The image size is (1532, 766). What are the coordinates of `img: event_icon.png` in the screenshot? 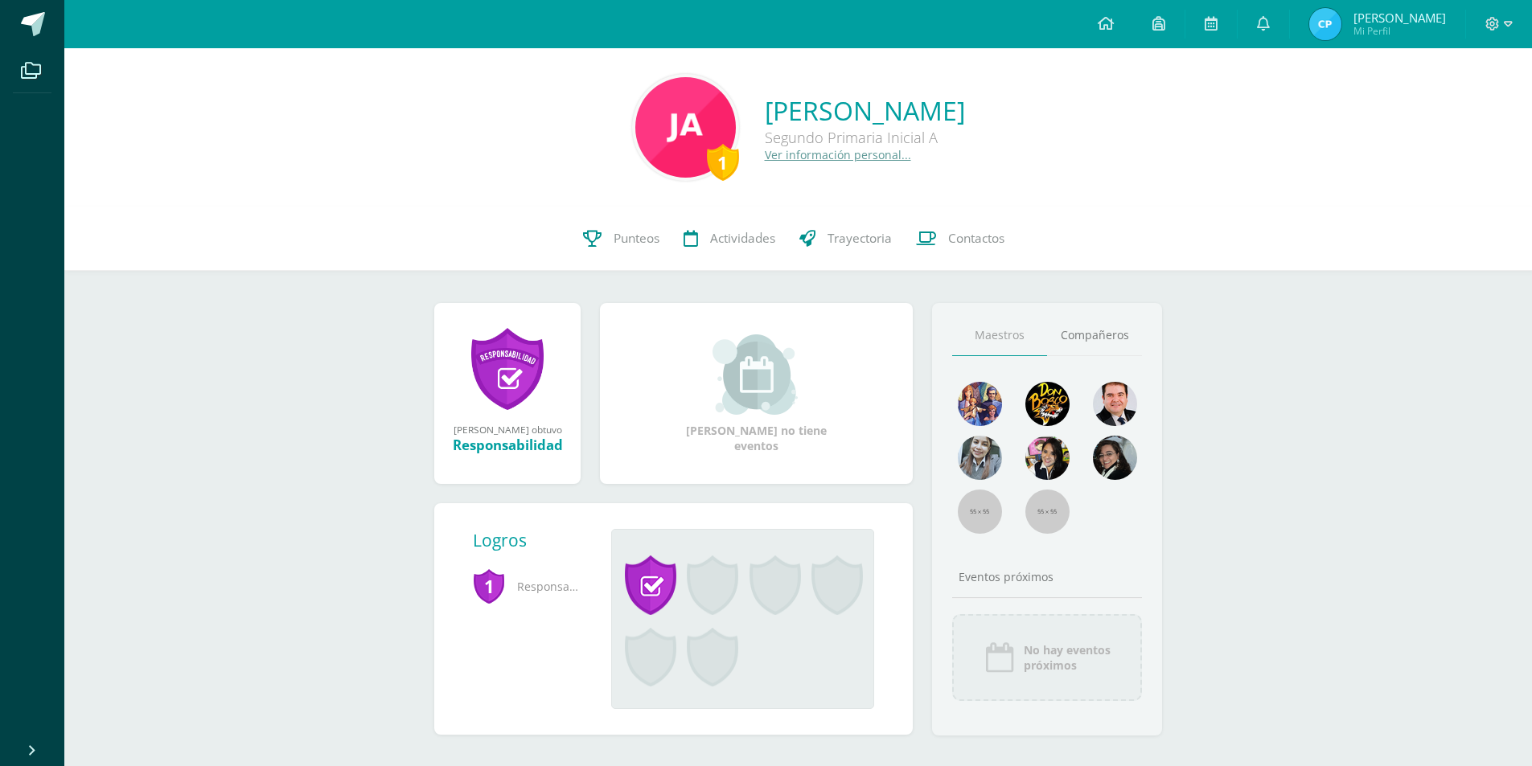 It's located at (1000, 658).